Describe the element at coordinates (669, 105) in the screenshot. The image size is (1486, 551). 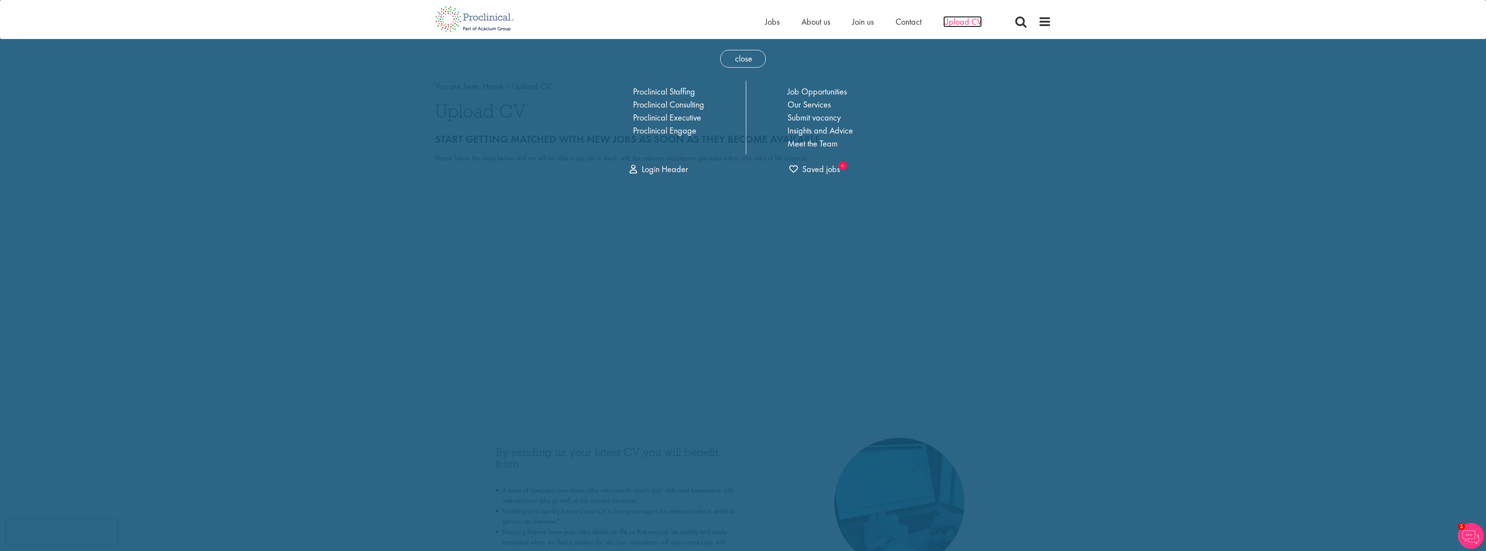
I see `a: Proclinical Consulting` at that location.